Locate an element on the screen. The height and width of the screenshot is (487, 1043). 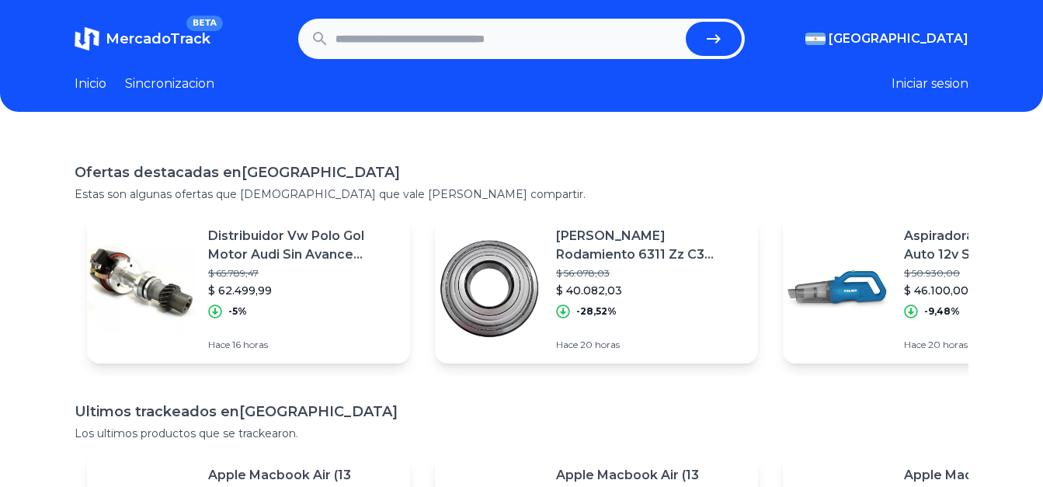
a: Inicio is located at coordinates (90, 84).